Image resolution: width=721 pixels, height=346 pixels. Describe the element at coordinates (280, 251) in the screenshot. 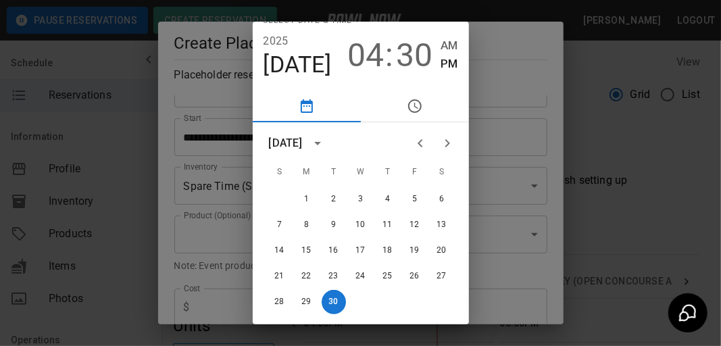

I see `button: 14` at that location.